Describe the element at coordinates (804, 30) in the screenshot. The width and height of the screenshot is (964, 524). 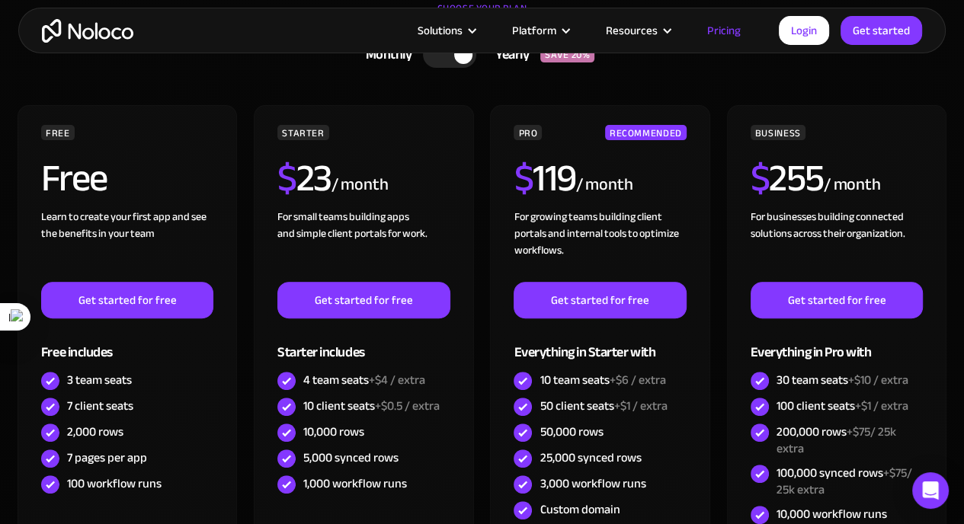
I see `a: Login` at that location.